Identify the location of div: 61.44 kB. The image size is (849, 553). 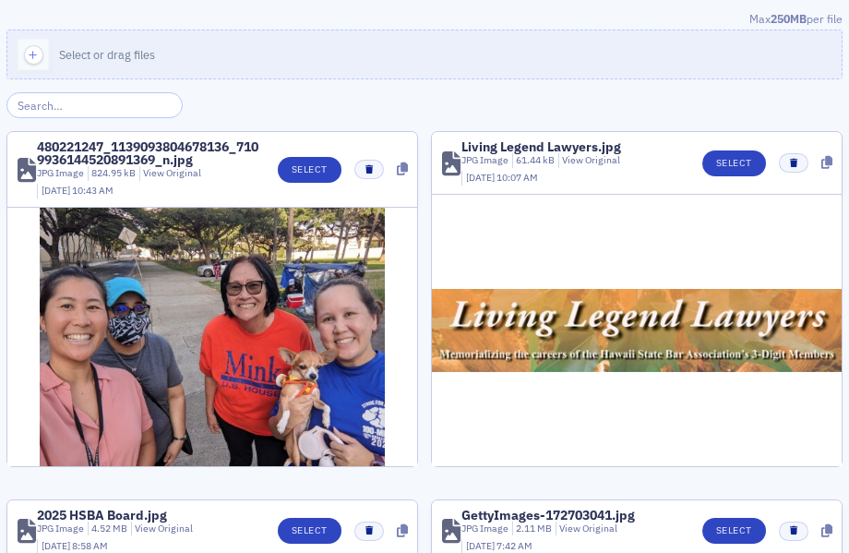
(534, 161).